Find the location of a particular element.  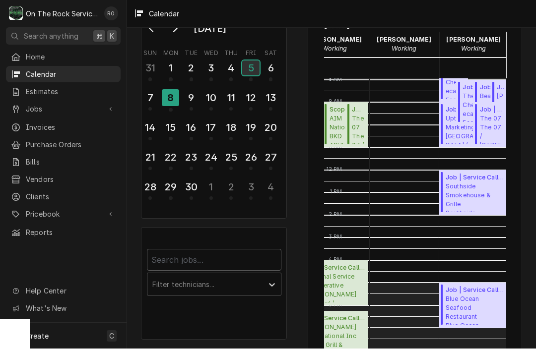

div: Job | Service Call(Awaiting (Ordered) Parts)Southside Smokehouse & GrilleSouthside Smokehouse & G... is located at coordinates (473, 193).